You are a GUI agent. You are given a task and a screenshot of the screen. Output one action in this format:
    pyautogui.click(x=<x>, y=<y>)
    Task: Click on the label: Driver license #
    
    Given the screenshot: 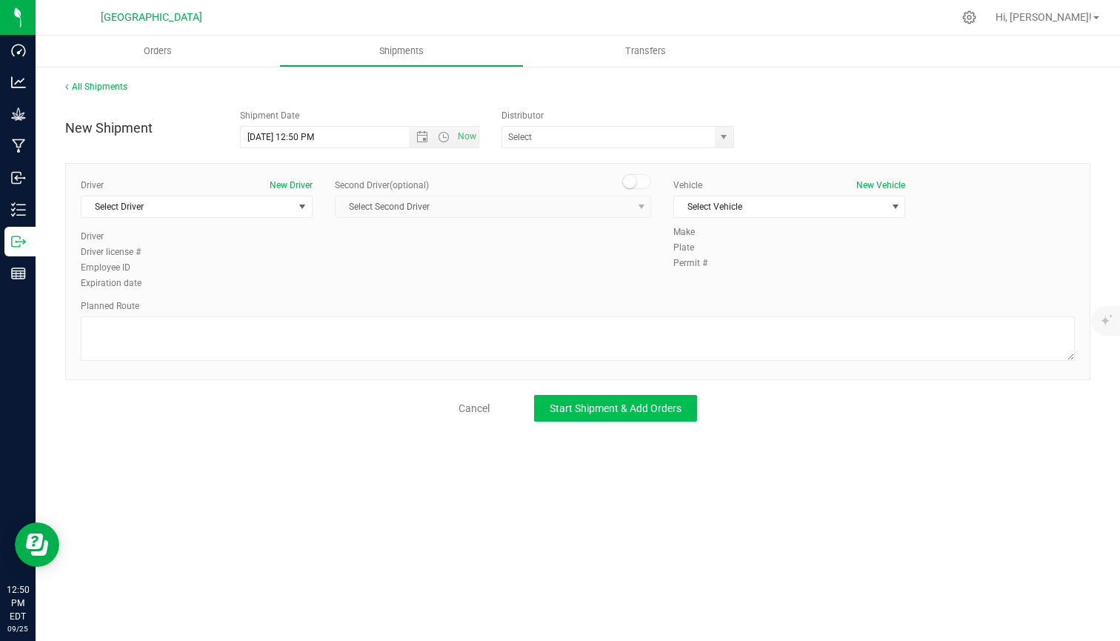 What is the action you would take?
    pyautogui.click(x=118, y=252)
    